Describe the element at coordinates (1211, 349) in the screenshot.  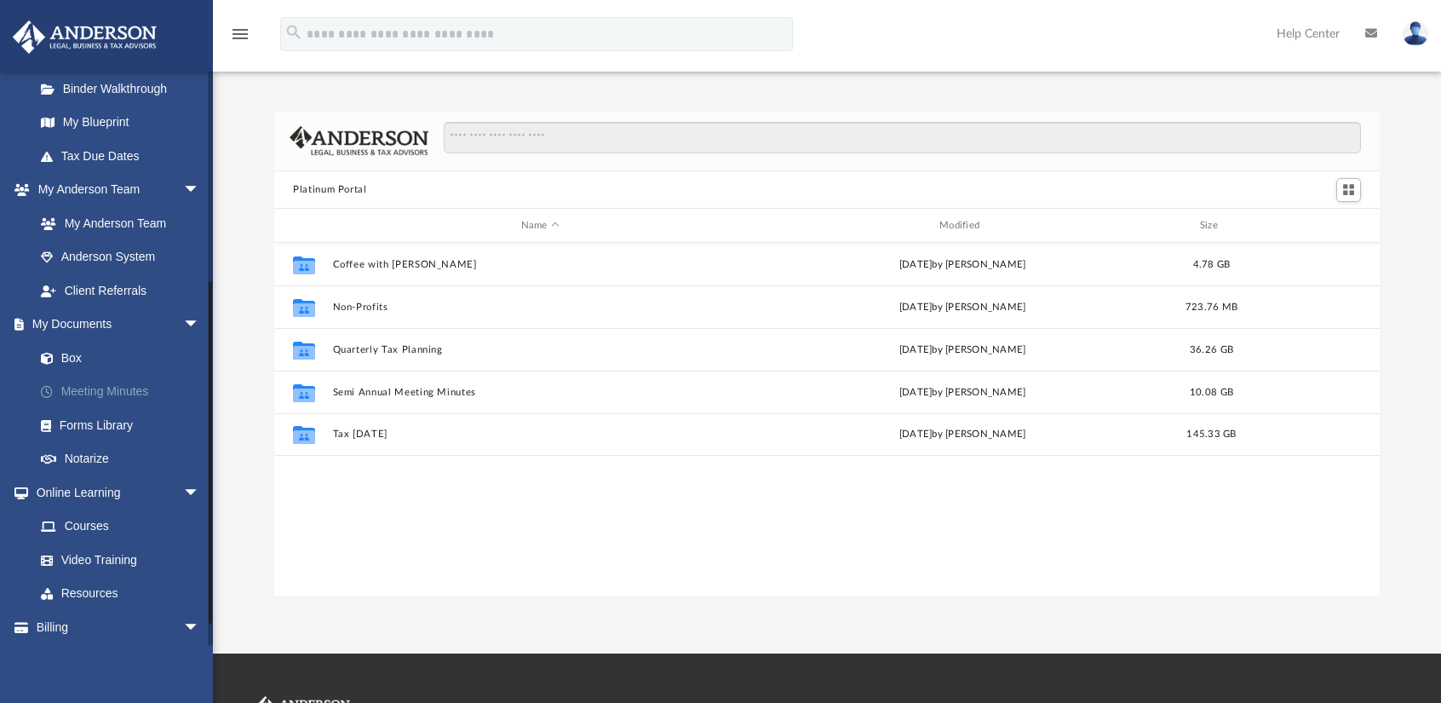
I see `span: 36.26 GB` at that location.